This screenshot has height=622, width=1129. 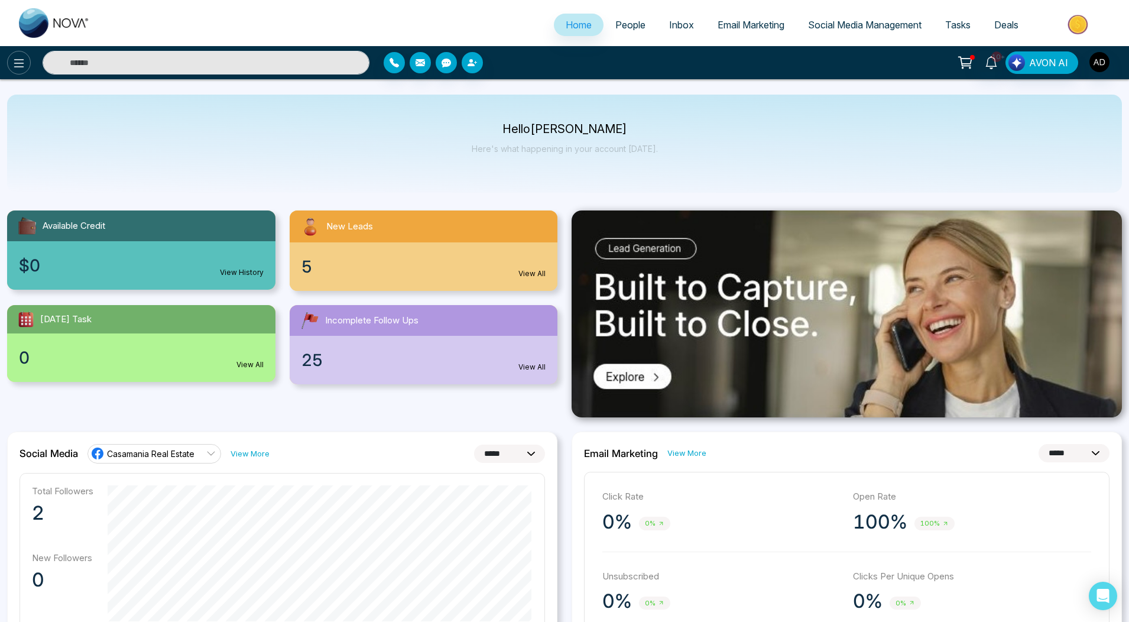 I want to click on a: Deals, so click(x=1006, y=25).